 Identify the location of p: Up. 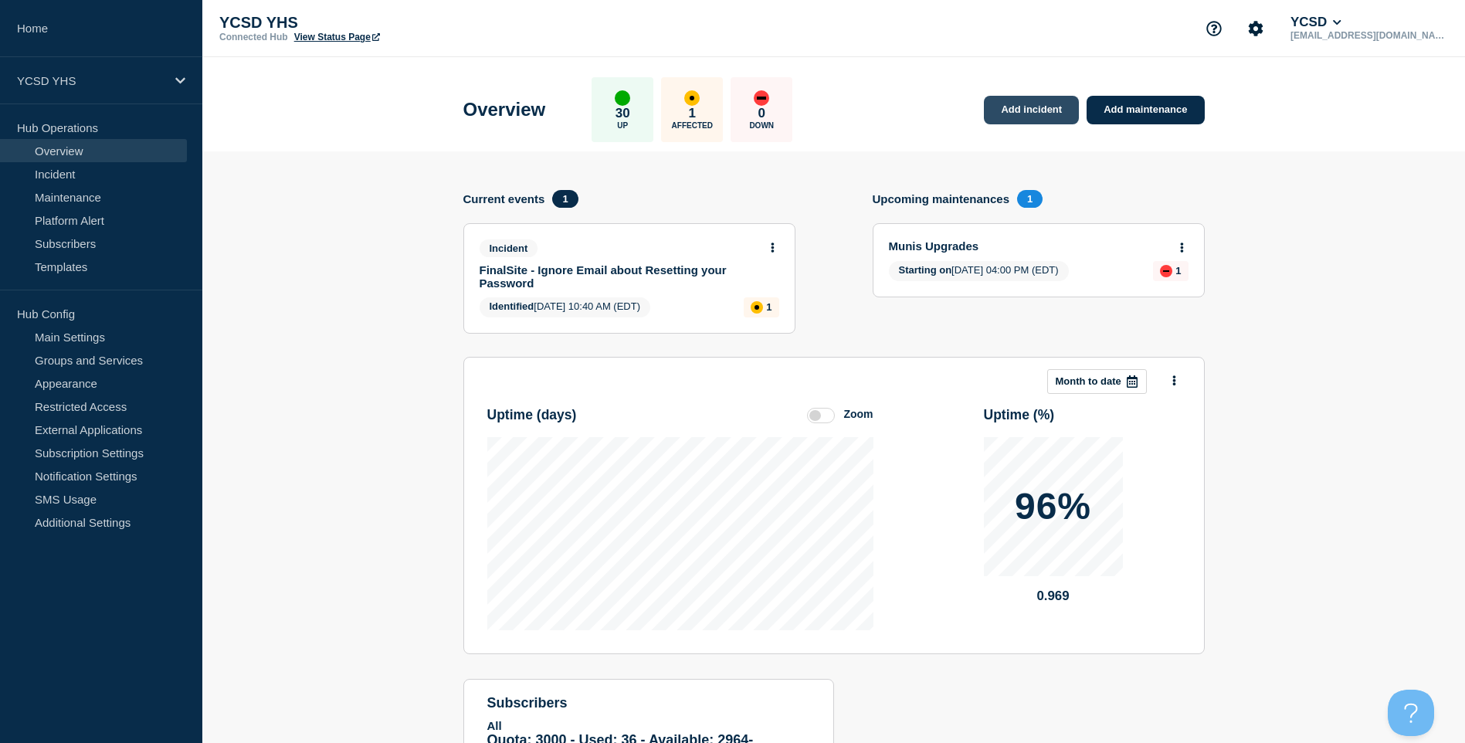
(622, 125).